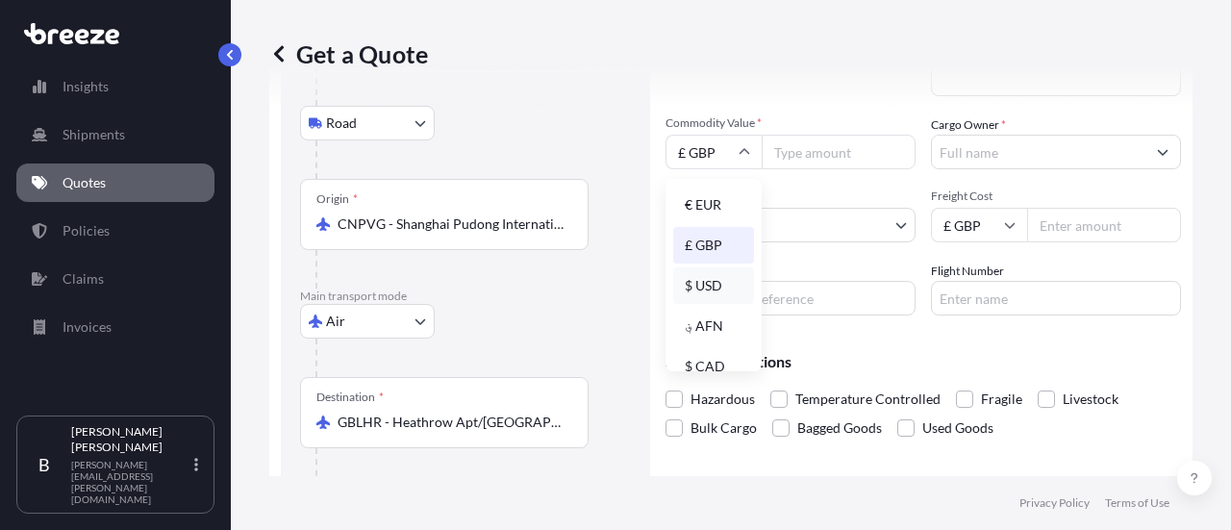 The image size is (1231, 530). Describe the element at coordinates (713, 366) in the screenshot. I see `div: $ CAD` at that location.